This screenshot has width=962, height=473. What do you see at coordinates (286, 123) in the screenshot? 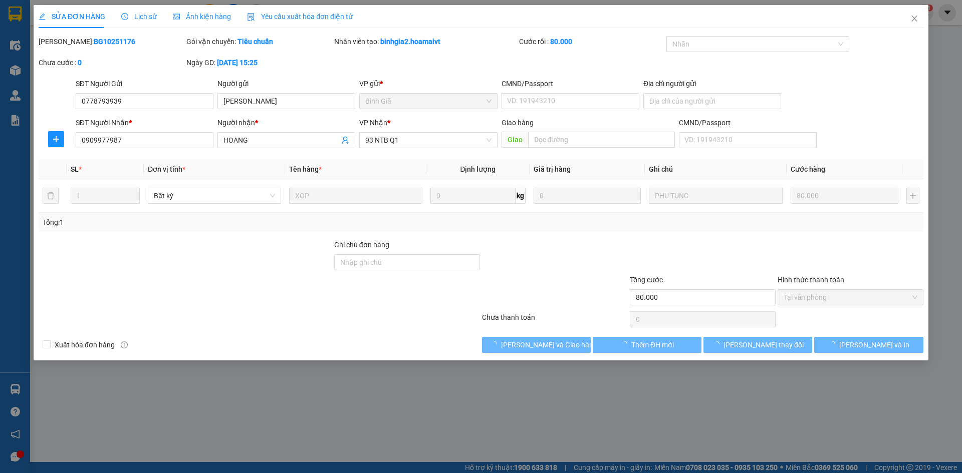
I see `div: Người nhận` at bounding box center [286, 123].